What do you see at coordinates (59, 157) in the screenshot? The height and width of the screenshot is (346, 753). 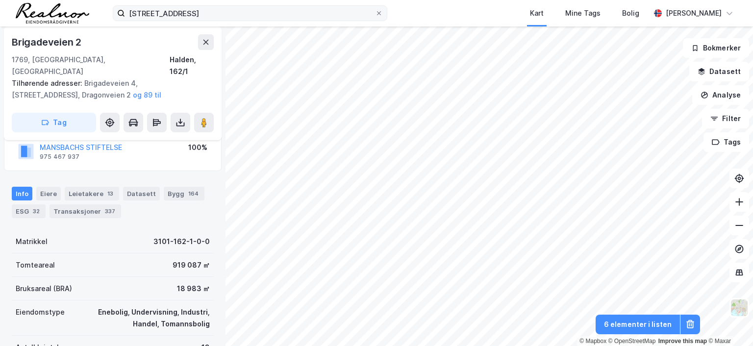 I see `div: 975 467 937` at bounding box center [59, 157].